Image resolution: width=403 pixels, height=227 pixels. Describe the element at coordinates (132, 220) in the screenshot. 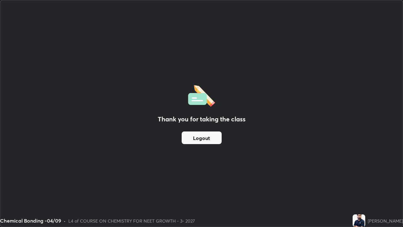

I see `div: L4 of COURSE ON CHEMISTRY FOR NEET GROWTH - 3- 2027` at that location.